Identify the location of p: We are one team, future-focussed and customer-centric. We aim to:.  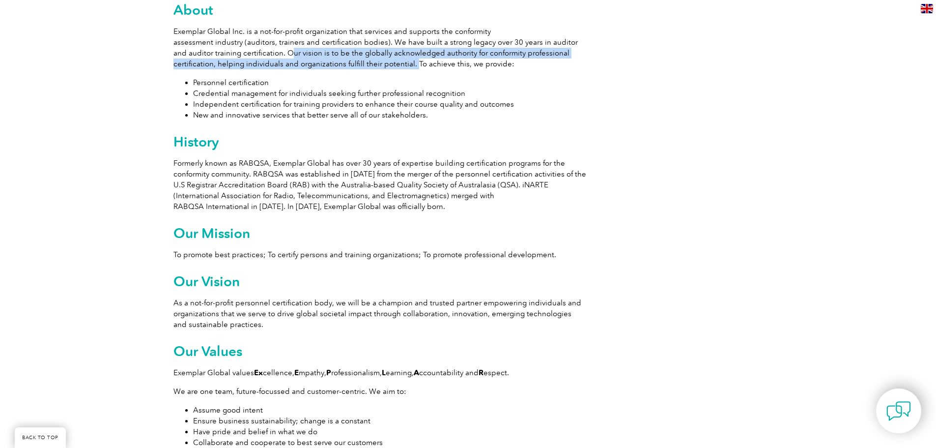
(380, 391).